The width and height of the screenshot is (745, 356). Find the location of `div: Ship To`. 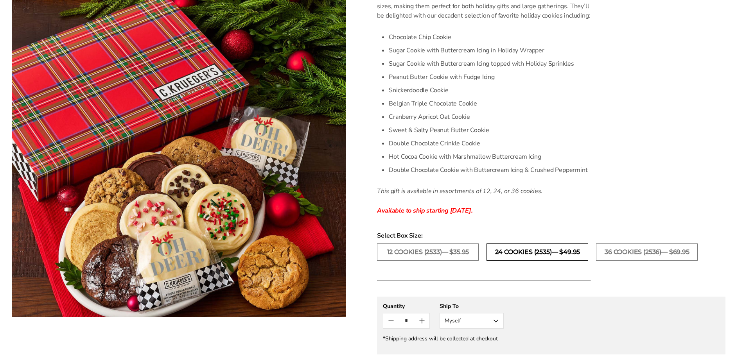

div: Ship To is located at coordinates (472, 306).